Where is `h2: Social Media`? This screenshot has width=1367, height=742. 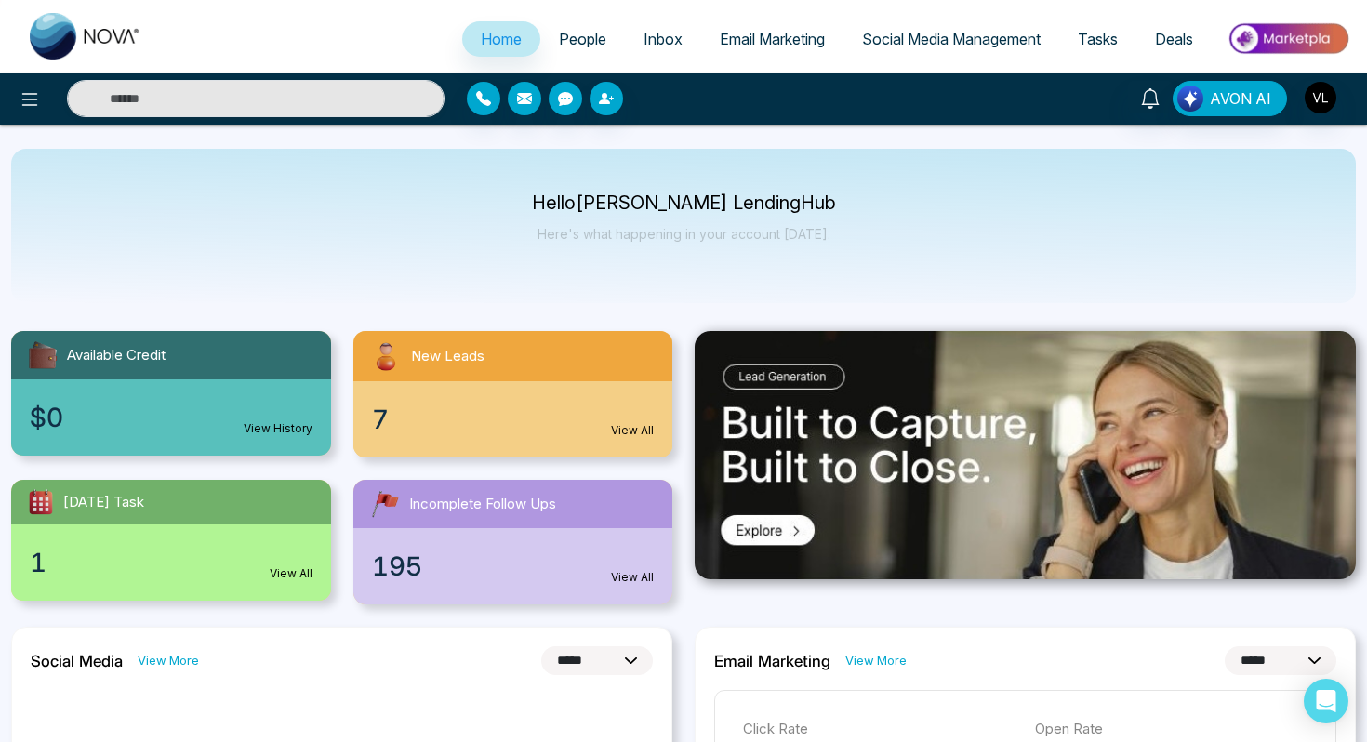
h2: Social Media is located at coordinates (76, 661).